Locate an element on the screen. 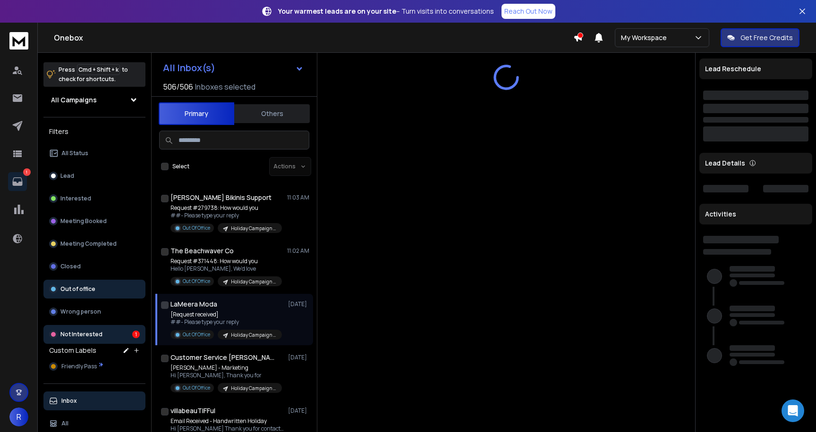  h1: LaMeera Moda is located at coordinates (194, 304).